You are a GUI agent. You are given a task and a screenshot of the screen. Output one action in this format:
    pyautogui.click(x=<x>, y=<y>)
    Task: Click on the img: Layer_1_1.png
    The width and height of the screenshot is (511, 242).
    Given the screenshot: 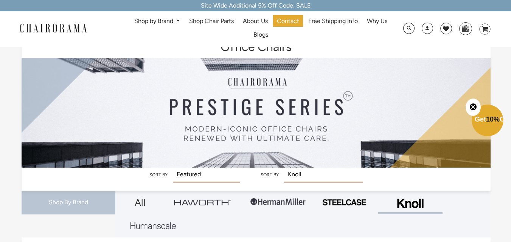 What is the action you would take?
    pyautogui.click(x=153, y=226)
    